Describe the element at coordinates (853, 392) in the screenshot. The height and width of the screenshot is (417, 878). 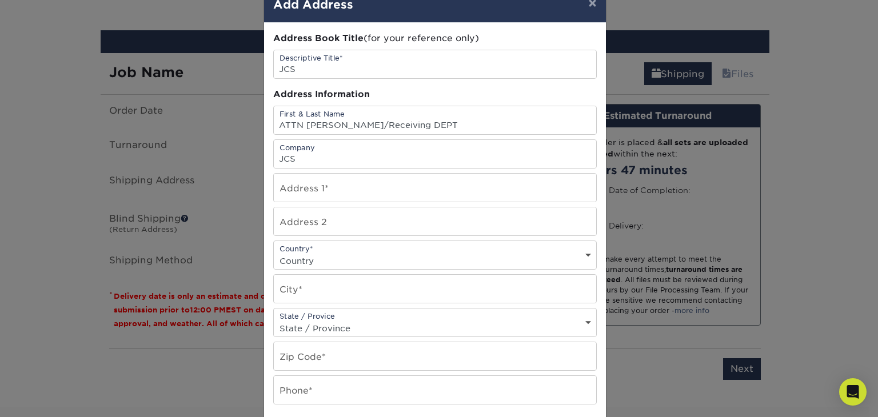
I see `div: Open Intercom Messenger` at that location.